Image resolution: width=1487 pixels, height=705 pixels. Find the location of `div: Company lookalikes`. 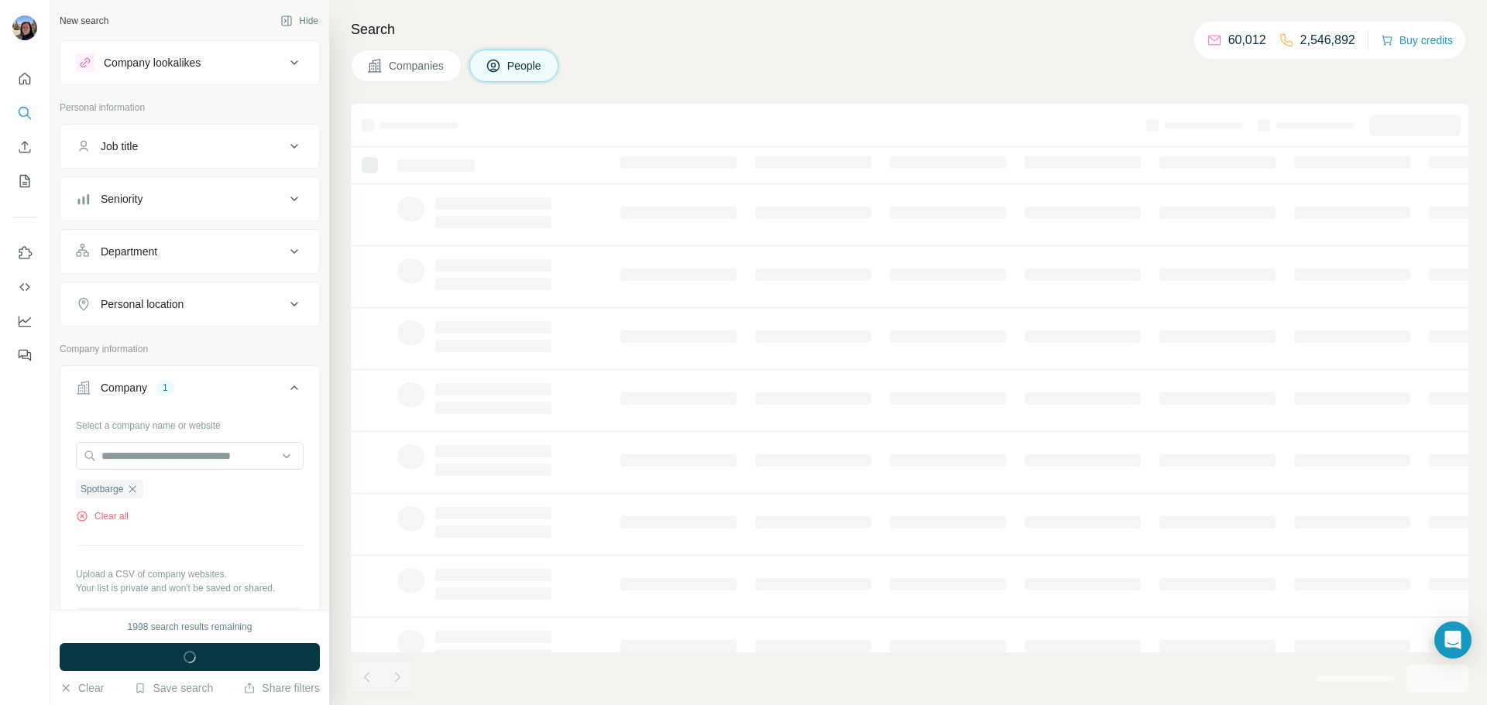

div: Company lookalikes is located at coordinates (152, 63).